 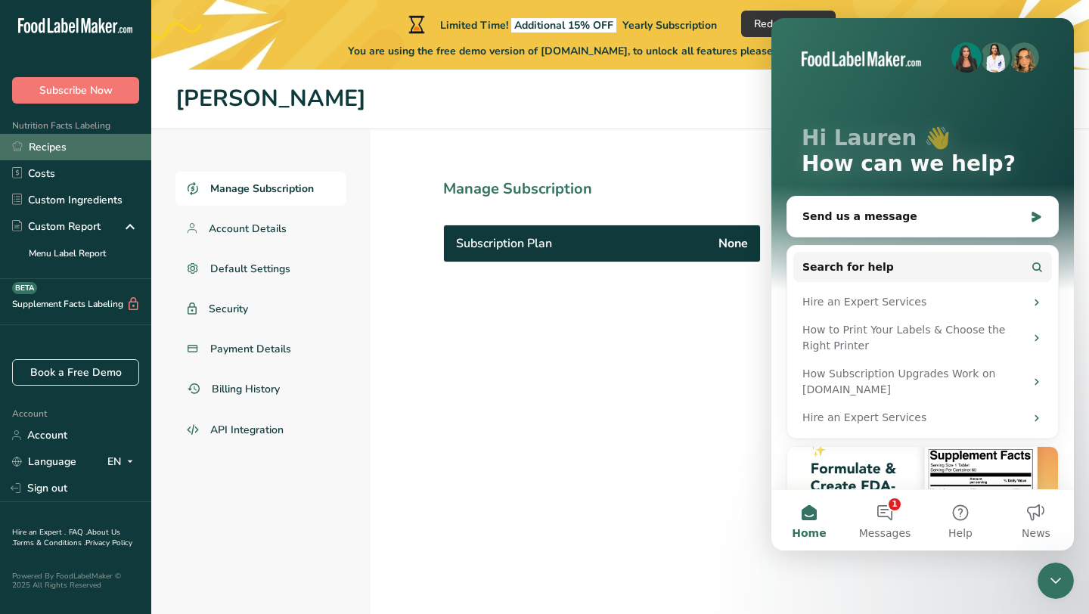 What do you see at coordinates (24, 288) in the screenshot?
I see `div: BETA` at bounding box center [24, 288].